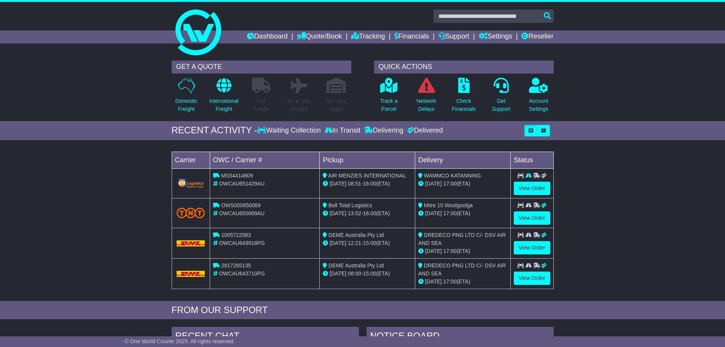 The image size is (725, 347). Describe the element at coordinates (262, 67) in the screenshot. I see `div: GET A QUOTE` at that location.